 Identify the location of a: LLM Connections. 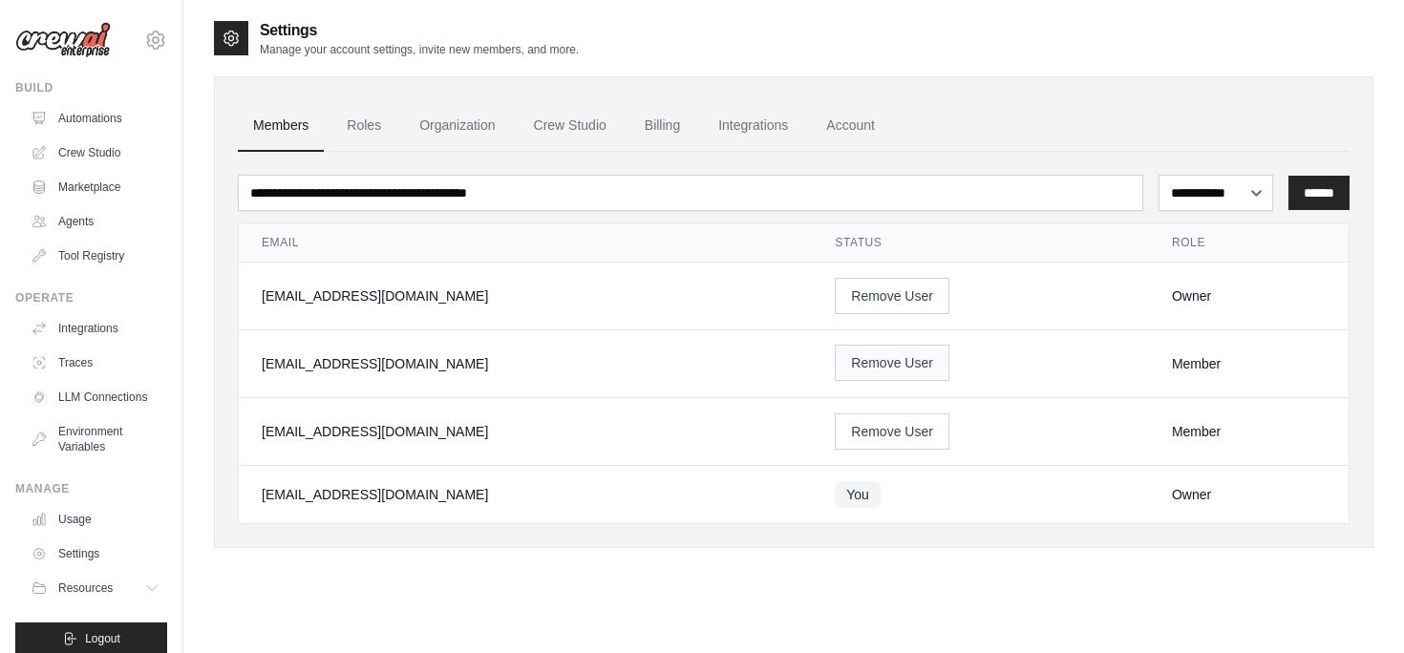
(95, 397).